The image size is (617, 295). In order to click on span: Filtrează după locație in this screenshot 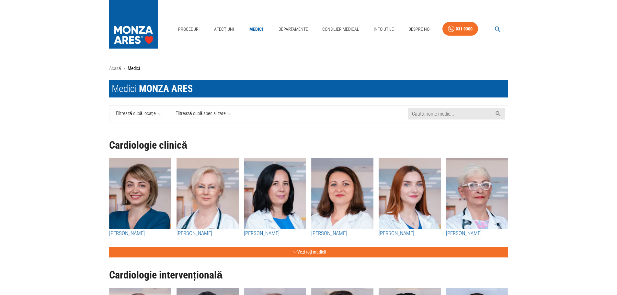, I will do `click(136, 114)`.